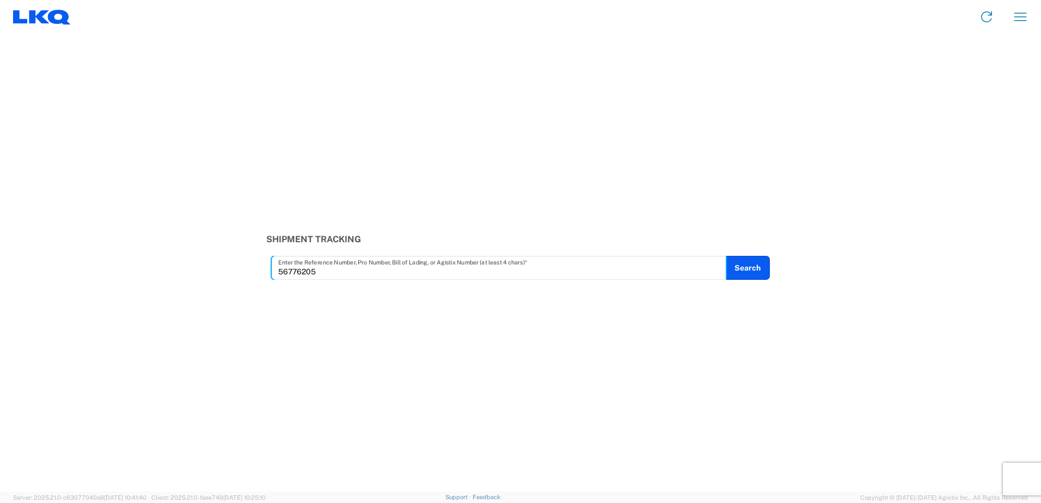 The image size is (1041, 503). What do you see at coordinates (486, 497) in the screenshot?
I see `a: Feedback` at bounding box center [486, 497].